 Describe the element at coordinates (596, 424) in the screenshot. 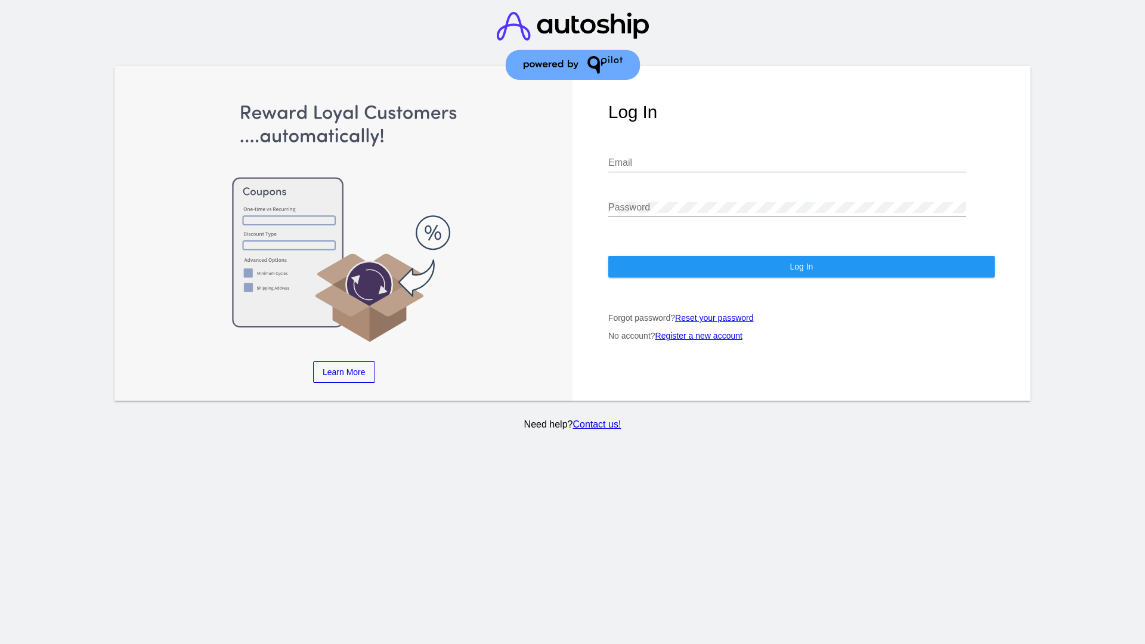

I see `a: Contact us!` at that location.